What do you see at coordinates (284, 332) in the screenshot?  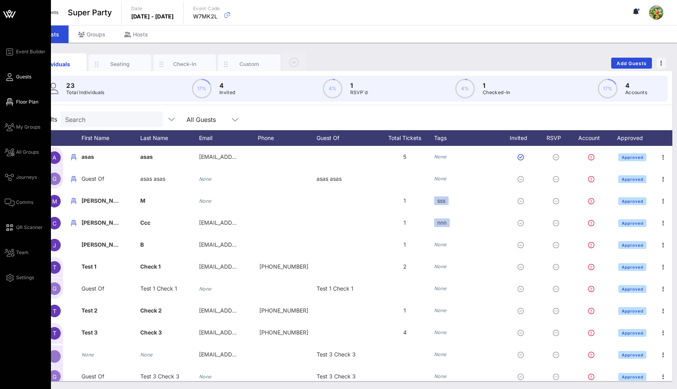 I see `span: +12014222656` at bounding box center [284, 332].